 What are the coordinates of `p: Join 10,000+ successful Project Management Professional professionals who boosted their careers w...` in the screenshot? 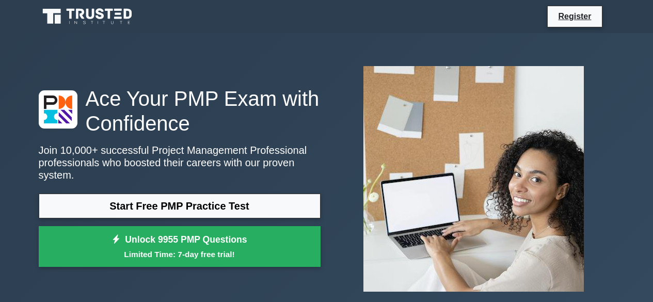 It's located at (180, 162).